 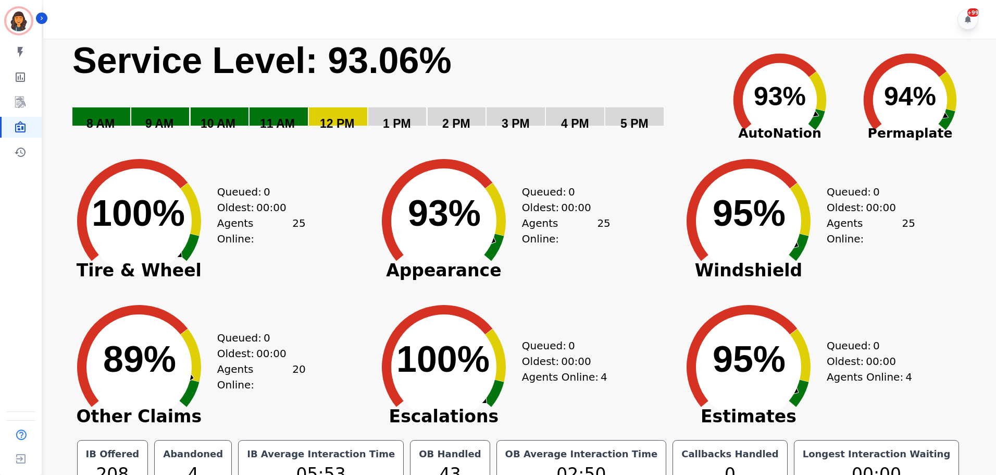 What do you see at coordinates (392, 92) in the screenshot?
I see `svg: Service Level: 0%` at bounding box center [392, 92].